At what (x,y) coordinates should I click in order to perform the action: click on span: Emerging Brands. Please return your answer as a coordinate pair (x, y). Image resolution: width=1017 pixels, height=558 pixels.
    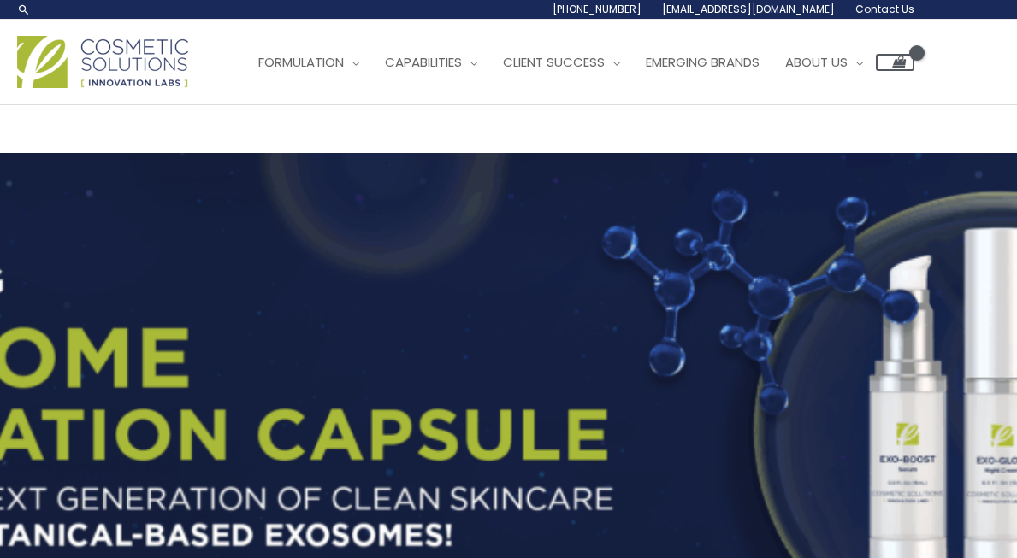
    Looking at the image, I should click on (702, 62).